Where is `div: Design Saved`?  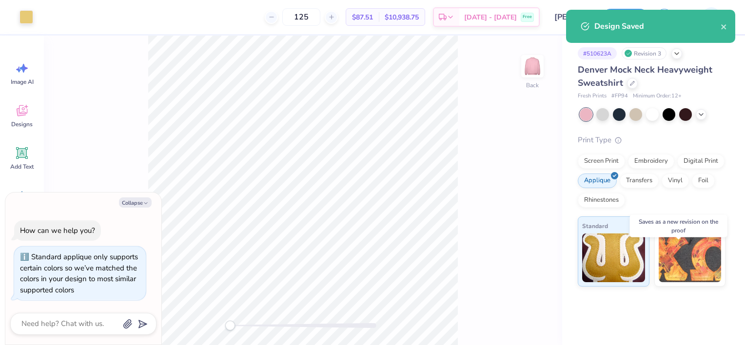
div: Design Saved is located at coordinates (657, 26).